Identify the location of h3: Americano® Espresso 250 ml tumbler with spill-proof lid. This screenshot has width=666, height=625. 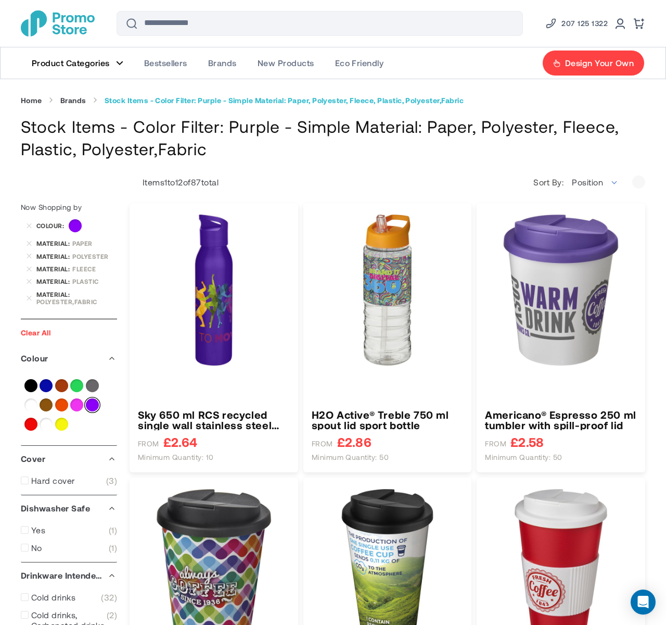
(561, 420).